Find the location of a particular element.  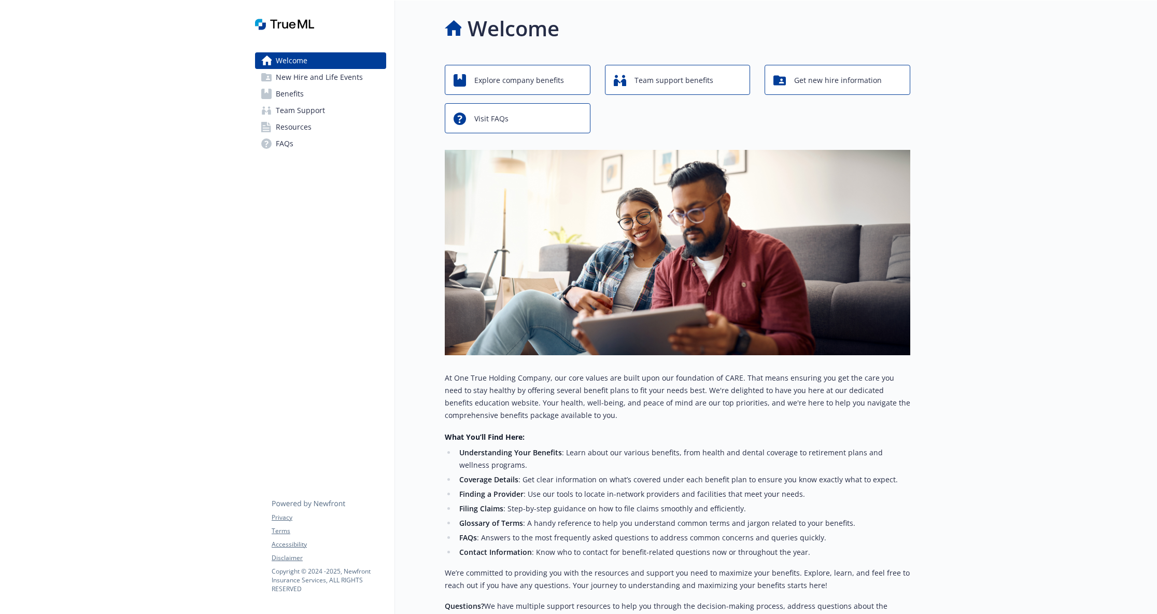

a: Team Support is located at coordinates (320, 110).